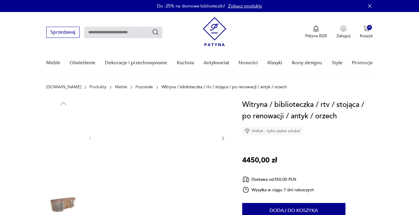 This screenshot has height=215, width=419. I want to click on button: Zaloguj, so click(343, 32).